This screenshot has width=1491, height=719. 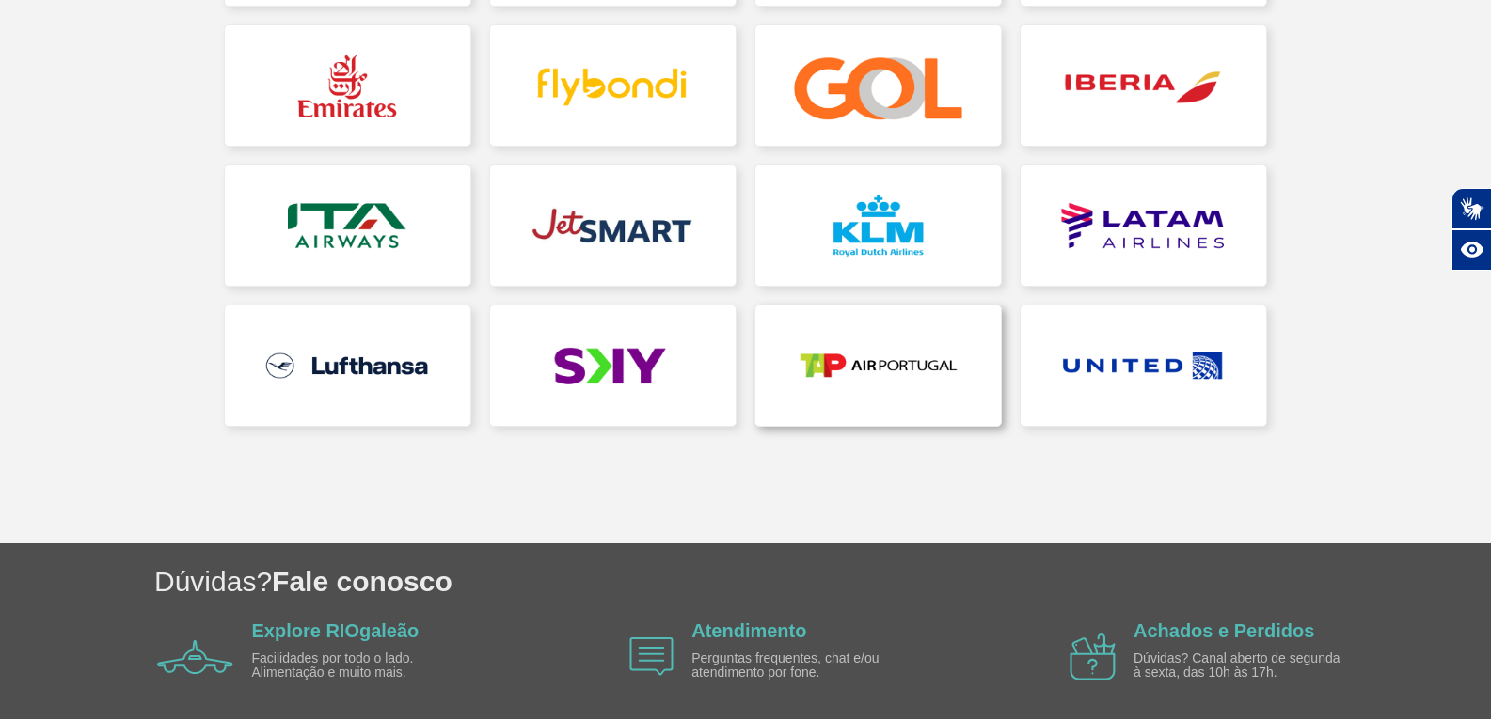 I want to click on div: Plugin de acessibilidade da Hand Talk., so click(x=1471, y=229).